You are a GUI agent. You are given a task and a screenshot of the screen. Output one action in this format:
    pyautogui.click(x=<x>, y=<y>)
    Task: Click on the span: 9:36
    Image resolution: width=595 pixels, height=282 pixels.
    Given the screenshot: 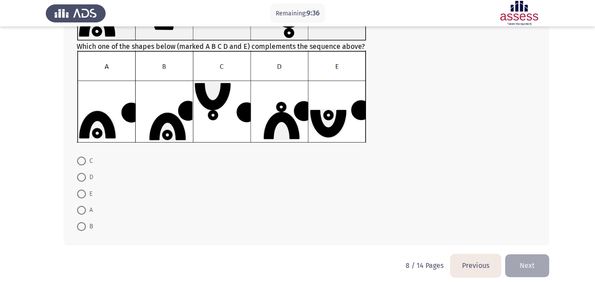 What is the action you would take?
    pyautogui.click(x=313, y=13)
    